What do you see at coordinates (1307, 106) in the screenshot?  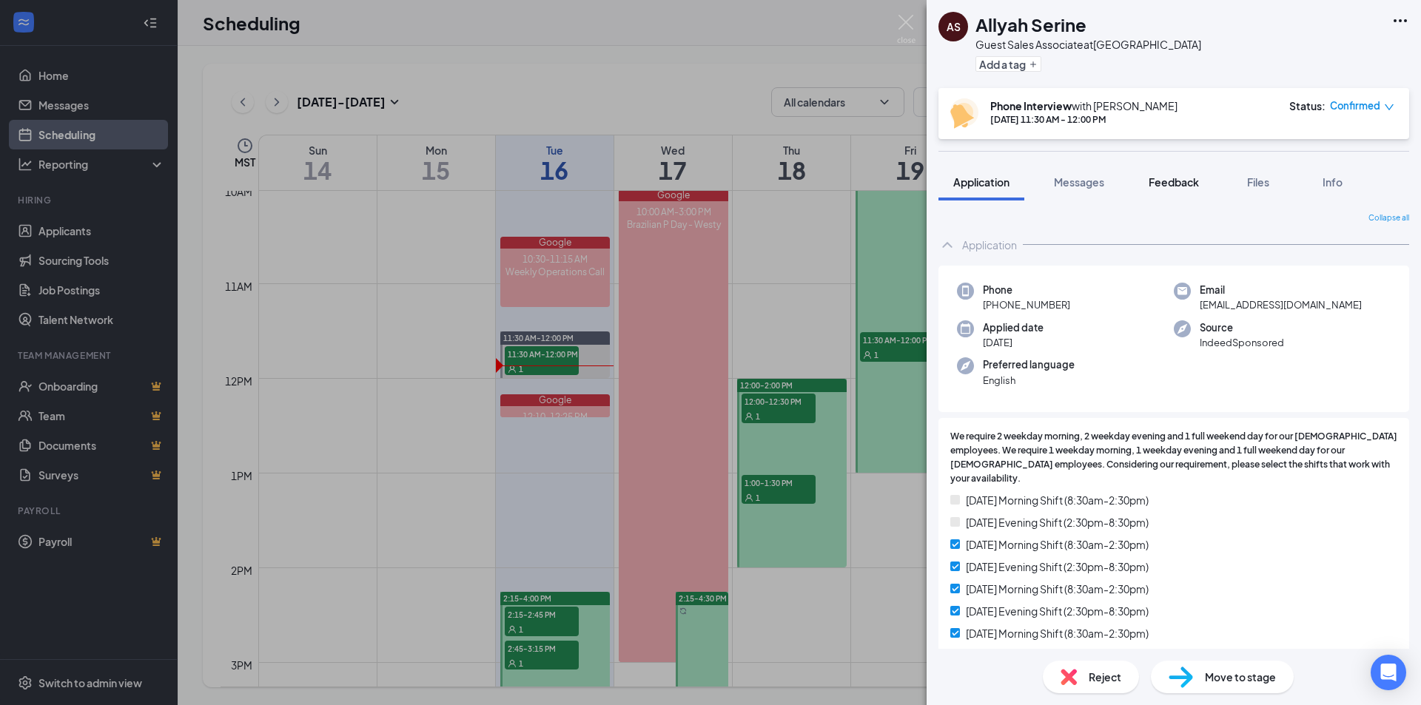 I see `div: Status :` at bounding box center [1307, 106].